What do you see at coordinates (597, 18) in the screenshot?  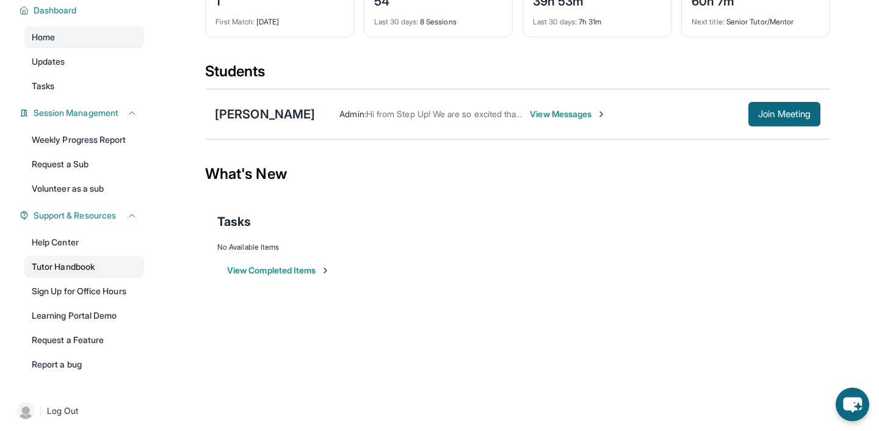 I see `div: 7h 31m` at bounding box center [597, 18].